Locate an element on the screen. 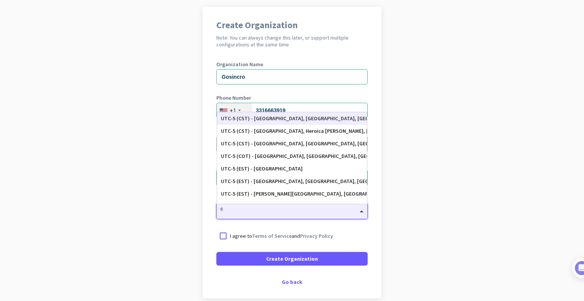 This screenshot has width=584, height=301. p: I agree to and is located at coordinates (281, 236).